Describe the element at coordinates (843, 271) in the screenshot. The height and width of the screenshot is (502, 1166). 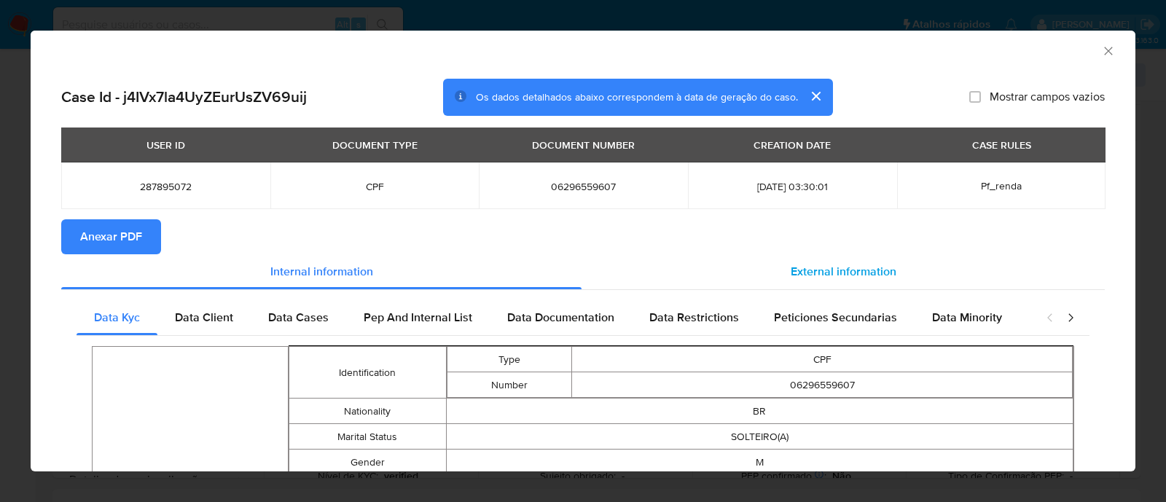
I see `span: External information` at that location.